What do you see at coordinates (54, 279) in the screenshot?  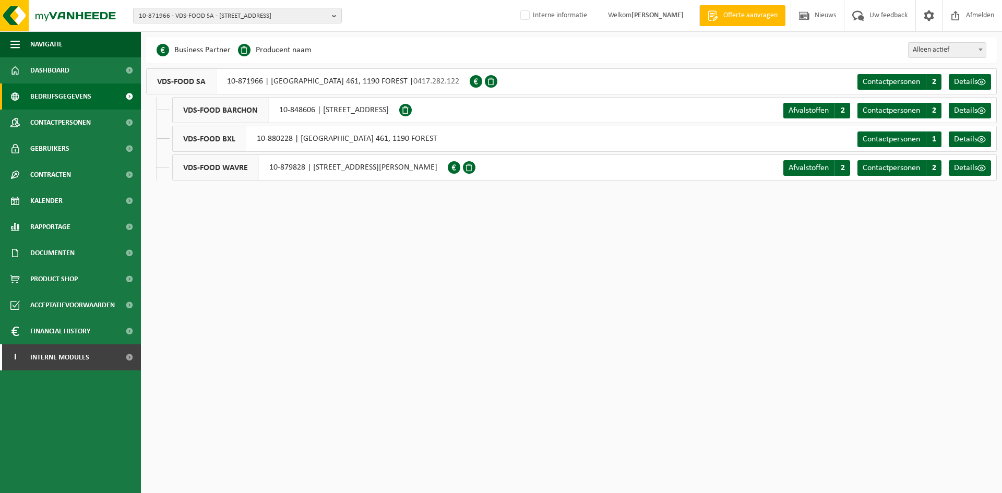 I see `span: Product Shop` at bounding box center [54, 279].